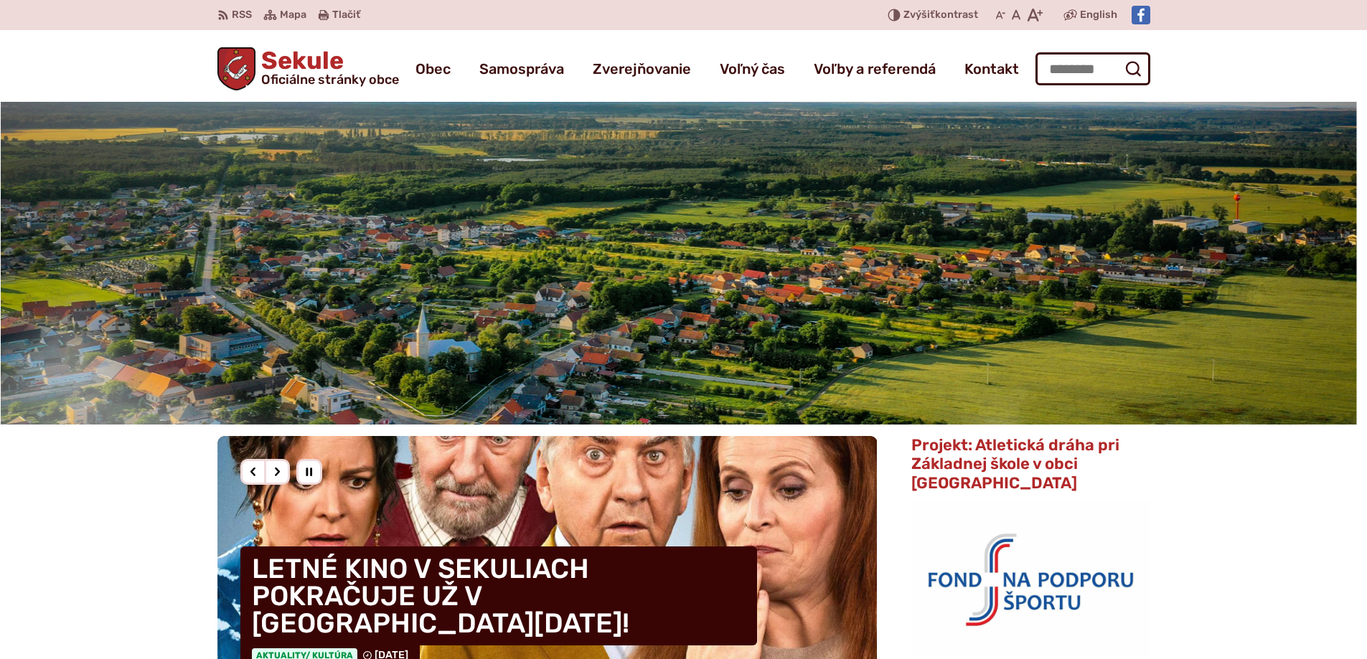  What do you see at coordinates (433, 69) in the screenshot?
I see `span: Obec` at bounding box center [433, 69].